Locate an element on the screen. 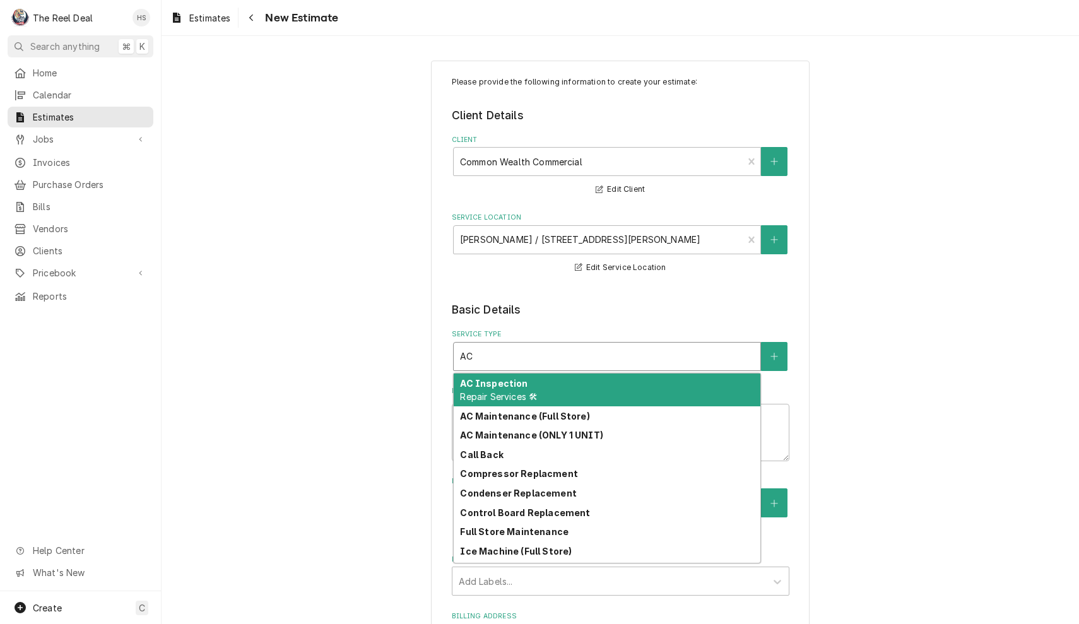  button: Edit Client is located at coordinates (620, 189).